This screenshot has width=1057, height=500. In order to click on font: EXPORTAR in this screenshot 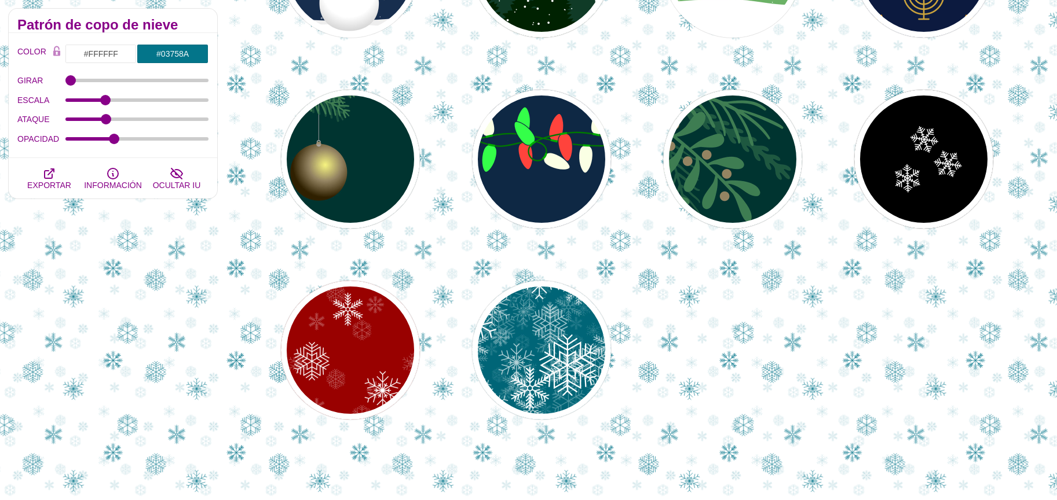, I will do `click(49, 185)`.